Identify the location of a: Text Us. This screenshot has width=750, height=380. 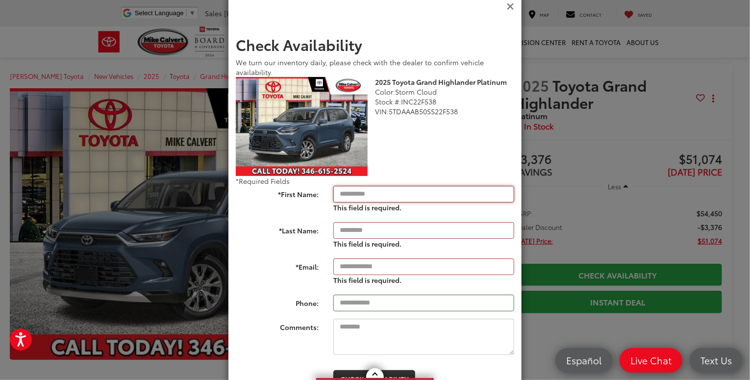
(717, 360).